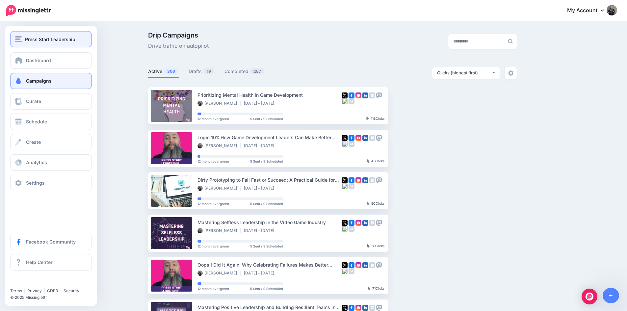 The width and height of the screenshot is (627, 311). Describe the element at coordinates (51, 242) in the screenshot. I see `a: Facebook Community` at that location.